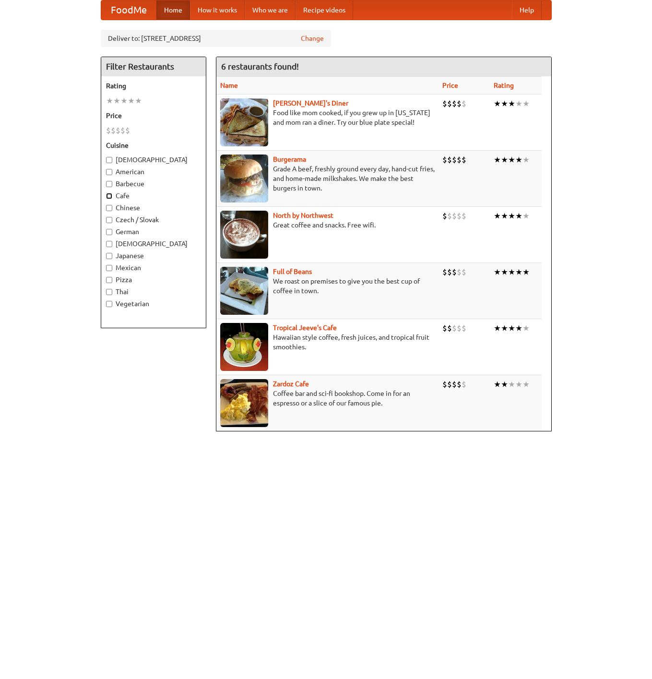 The height and width of the screenshot is (679, 652). What do you see at coordinates (305, 328) in the screenshot?
I see `b: Tropical Jeeve's Cafe` at bounding box center [305, 328].